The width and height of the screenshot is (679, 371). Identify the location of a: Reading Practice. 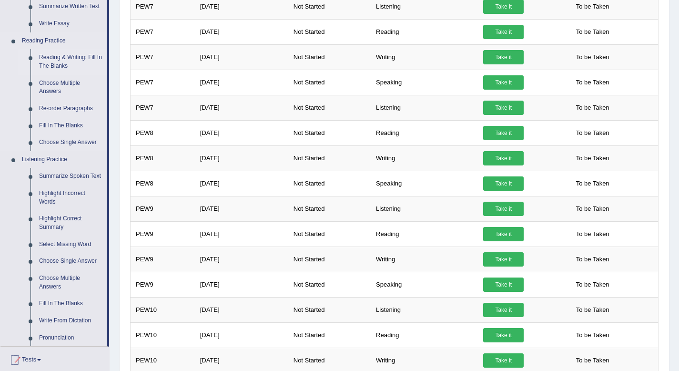
(62, 41).